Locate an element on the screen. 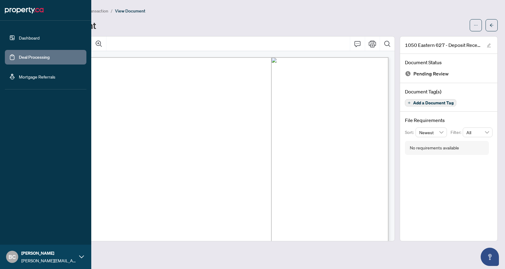 The image size is (505, 269). span: View Transaction is located at coordinates (92, 11).